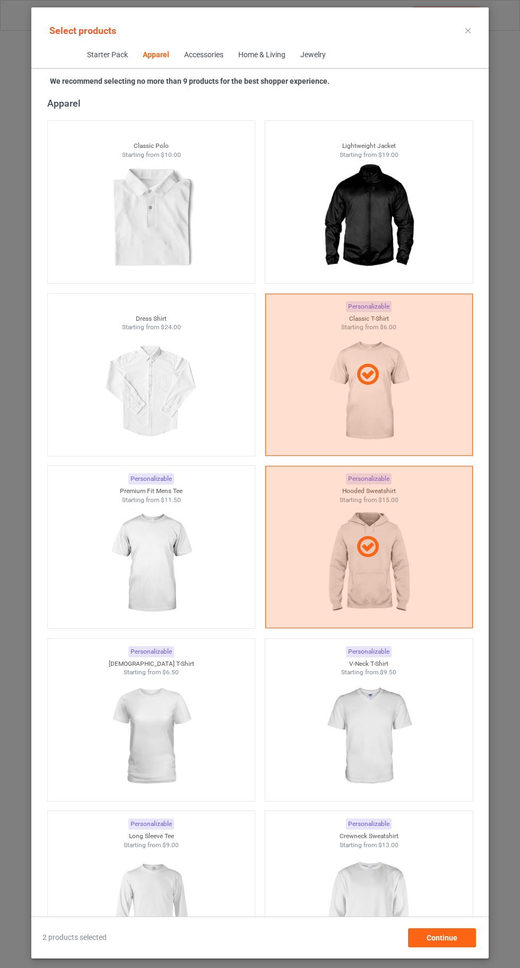  I want to click on span: 2 products selected, so click(74, 938).